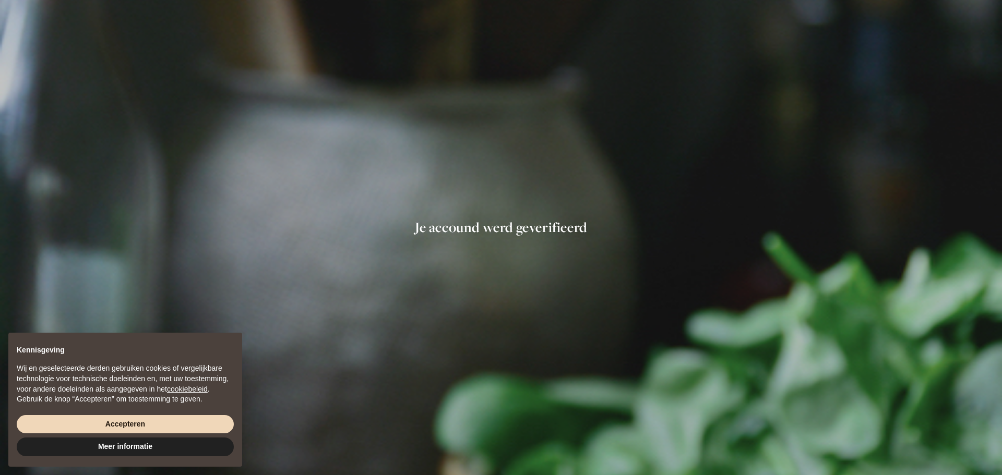  Describe the element at coordinates (125, 447) in the screenshot. I see `button: Meer informatie` at that location.